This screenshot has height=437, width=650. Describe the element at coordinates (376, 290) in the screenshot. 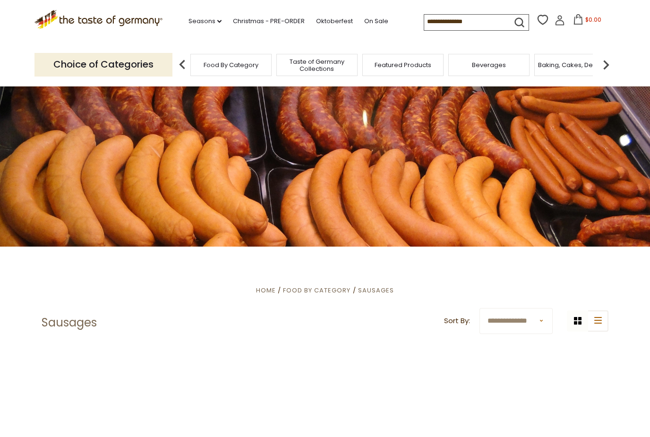

I see `span: Sausages` at that location.